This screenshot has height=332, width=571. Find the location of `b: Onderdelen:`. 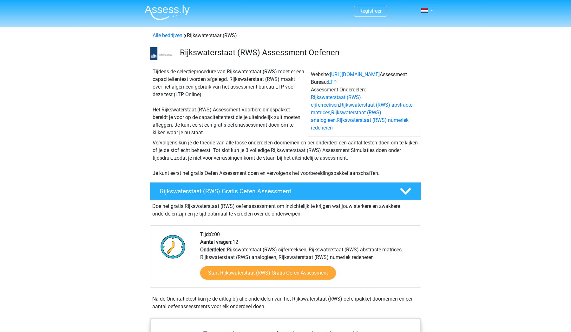

b: Onderdelen: is located at coordinates (214, 249).